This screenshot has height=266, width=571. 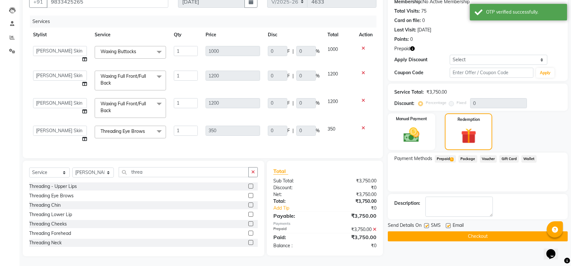 I want to click on div: Total:, so click(x=297, y=201).